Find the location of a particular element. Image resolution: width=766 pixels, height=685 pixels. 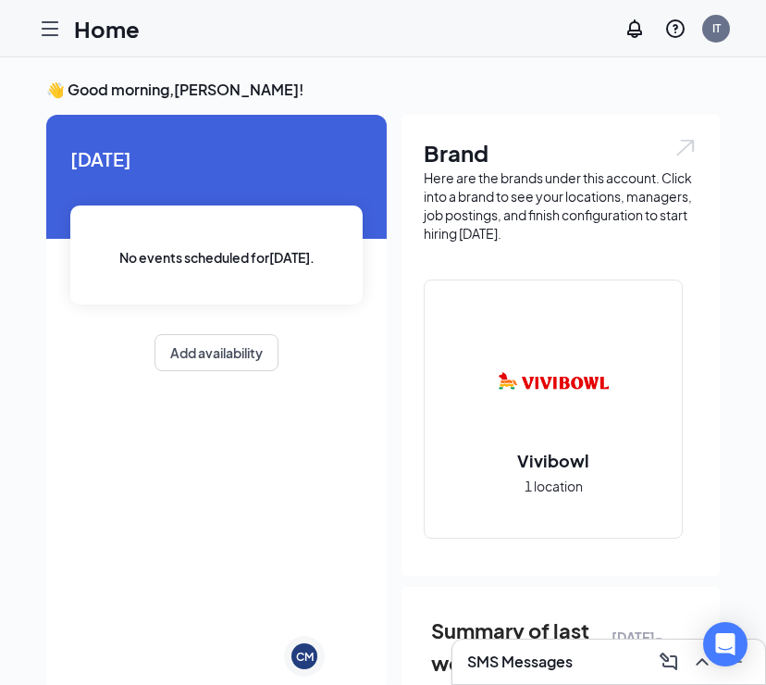

div: Here are the brands under this account. Click into a brand to see your locations, managers, job p... is located at coordinates (561, 205).